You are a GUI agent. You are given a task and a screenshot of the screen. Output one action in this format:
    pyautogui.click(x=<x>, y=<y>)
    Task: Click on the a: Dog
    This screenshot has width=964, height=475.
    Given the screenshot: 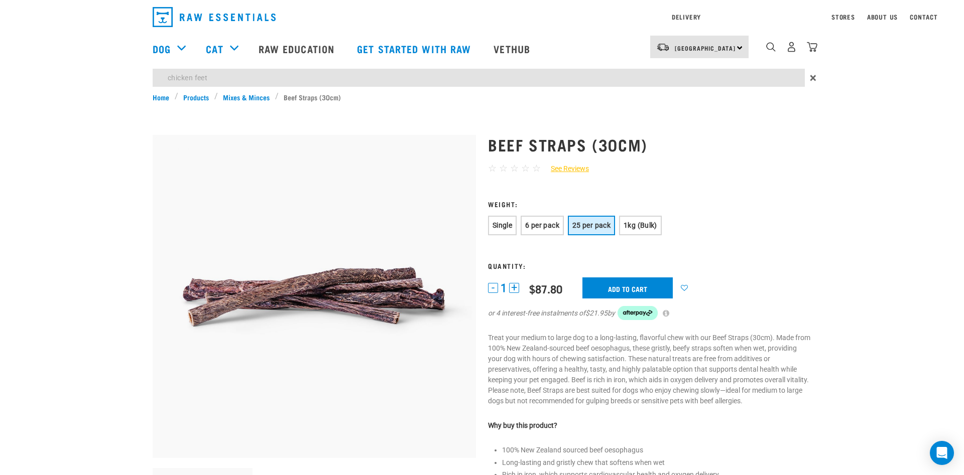 What is the action you would take?
    pyautogui.click(x=162, y=49)
    